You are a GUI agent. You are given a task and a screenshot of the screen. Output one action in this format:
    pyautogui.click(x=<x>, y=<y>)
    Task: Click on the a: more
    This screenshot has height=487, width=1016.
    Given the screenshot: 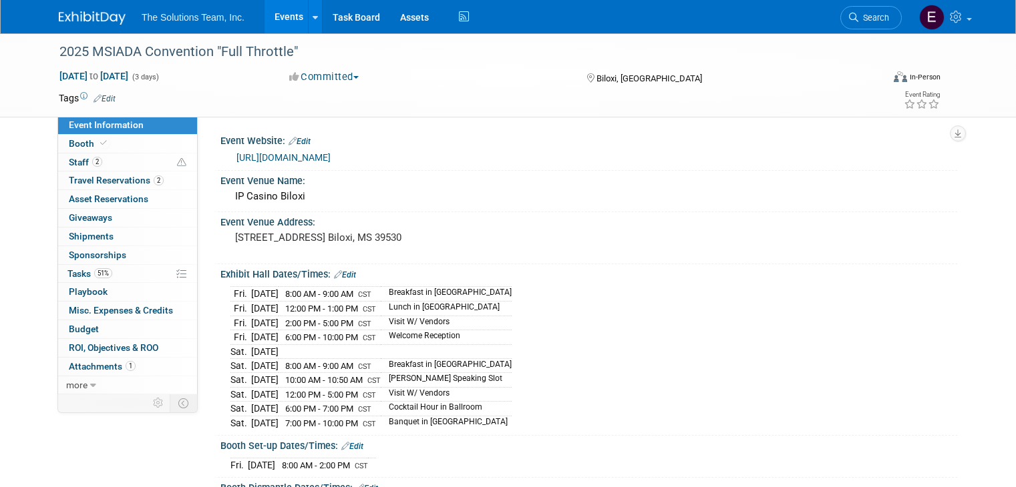 What is the action you would take?
    pyautogui.click(x=128, y=385)
    